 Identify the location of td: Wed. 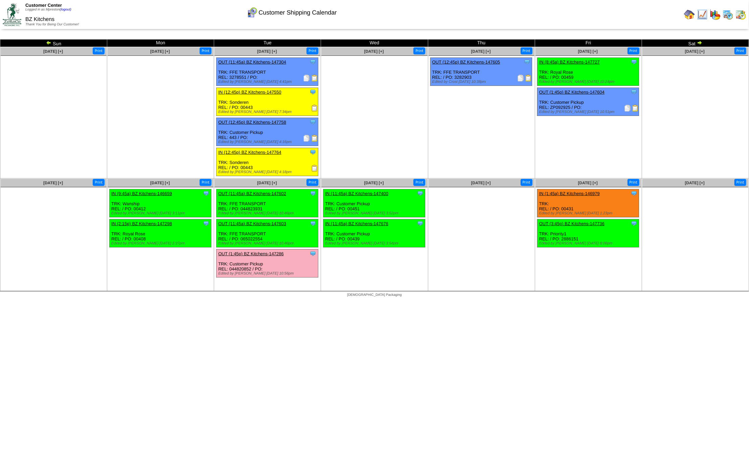
(375, 43).